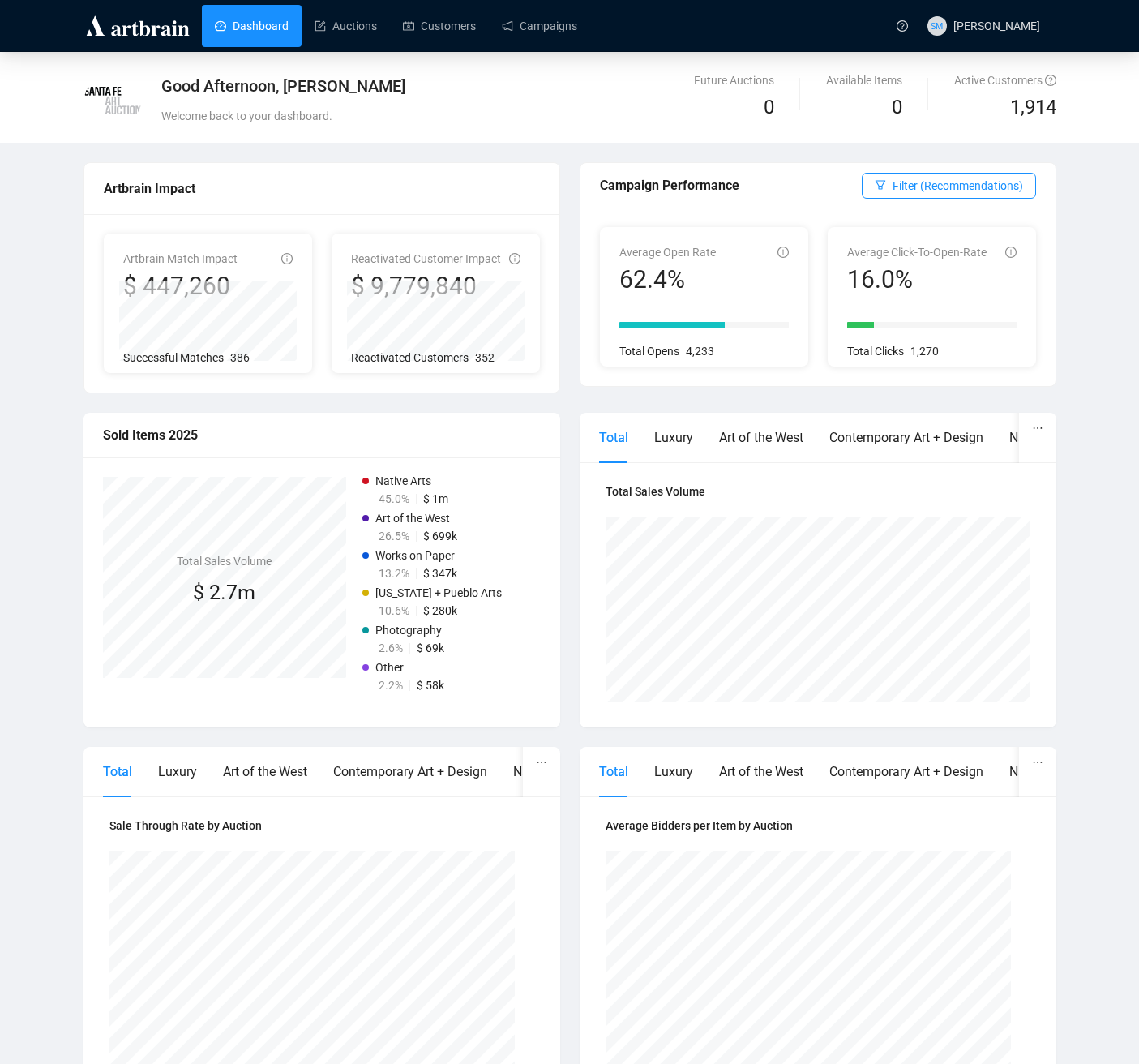  Describe the element at coordinates (937, 25) in the screenshot. I see `span: SM` at that location.